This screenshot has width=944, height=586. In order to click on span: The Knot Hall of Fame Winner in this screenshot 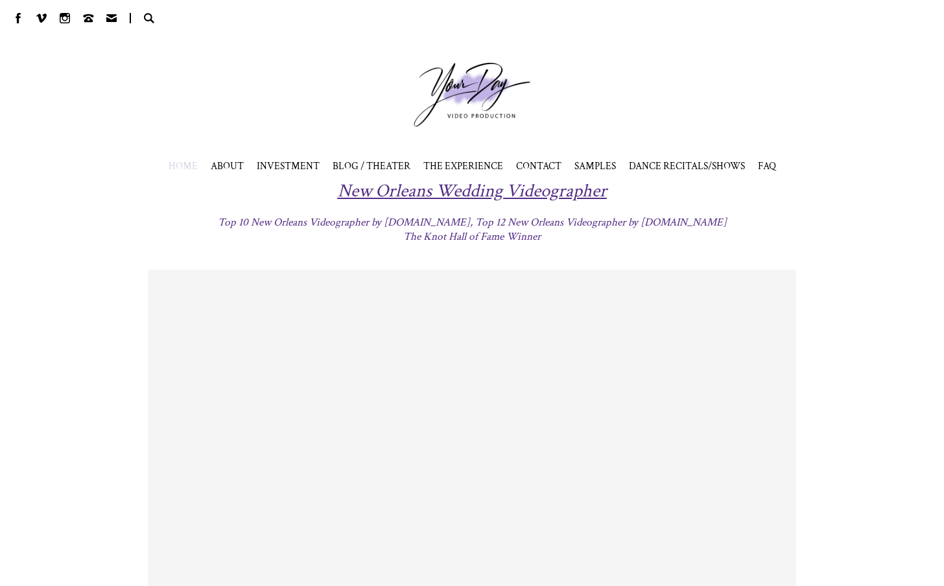, I will do `click(472, 237)`.